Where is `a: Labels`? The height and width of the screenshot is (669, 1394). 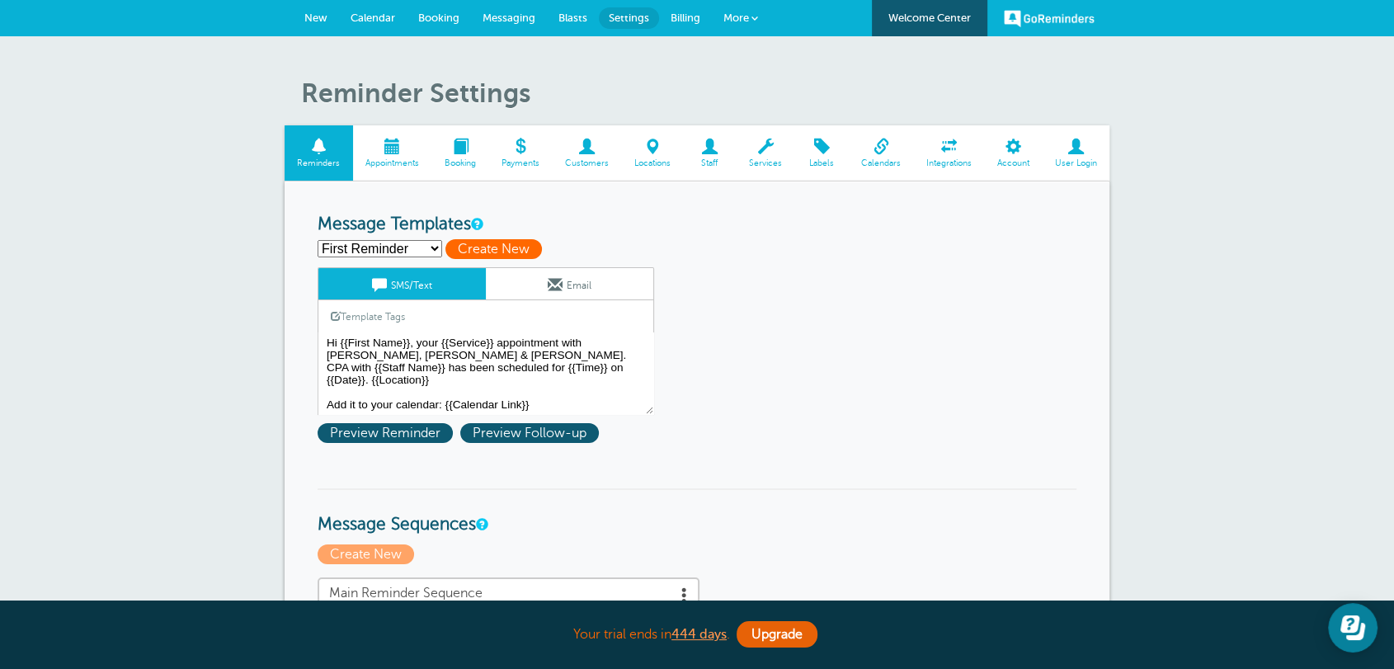
a: Labels is located at coordinates (822, 153).